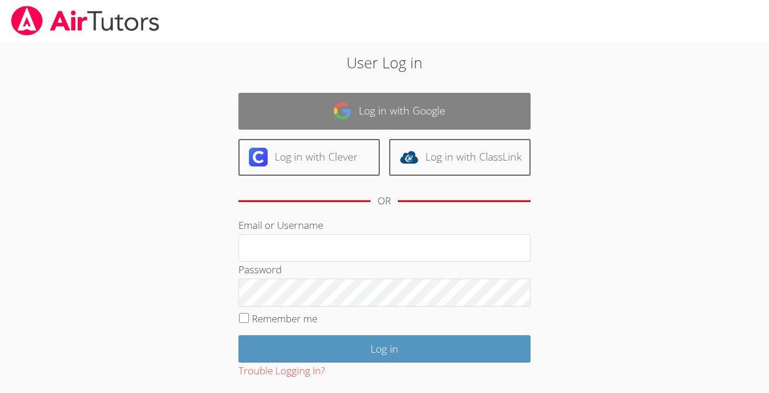 Image resolution: width=769 pixels, height=393 pixels. I want to click on input: Log in, so click(384, 349).